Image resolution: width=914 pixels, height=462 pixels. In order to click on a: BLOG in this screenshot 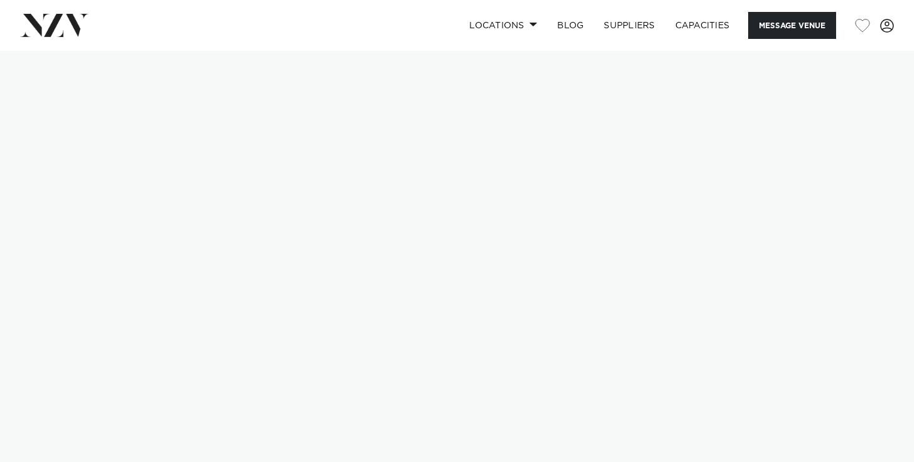, I will do `click(571, 25)`.